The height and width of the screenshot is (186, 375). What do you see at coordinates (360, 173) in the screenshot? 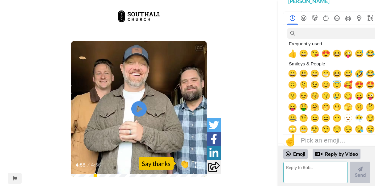
I see `button: Send` at bounding box center [360, 173].